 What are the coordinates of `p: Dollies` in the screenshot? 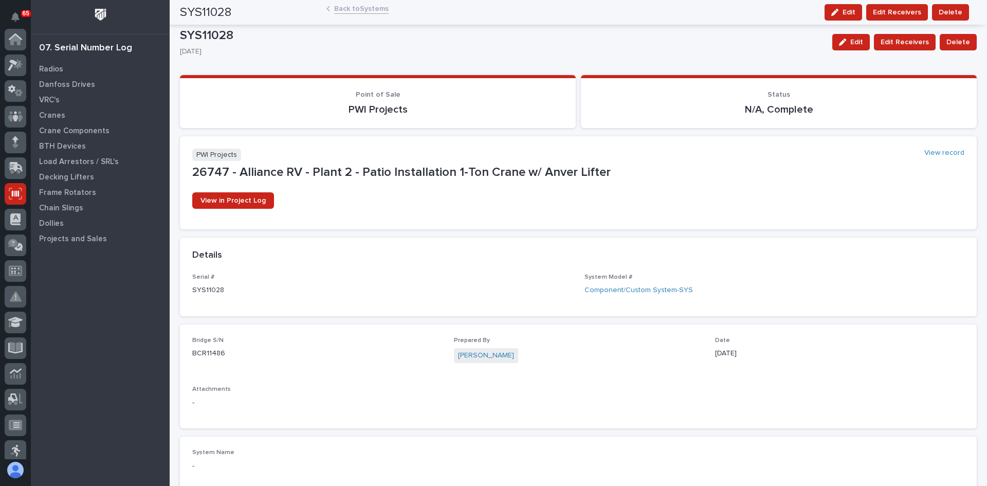 It's located at (51, 224).